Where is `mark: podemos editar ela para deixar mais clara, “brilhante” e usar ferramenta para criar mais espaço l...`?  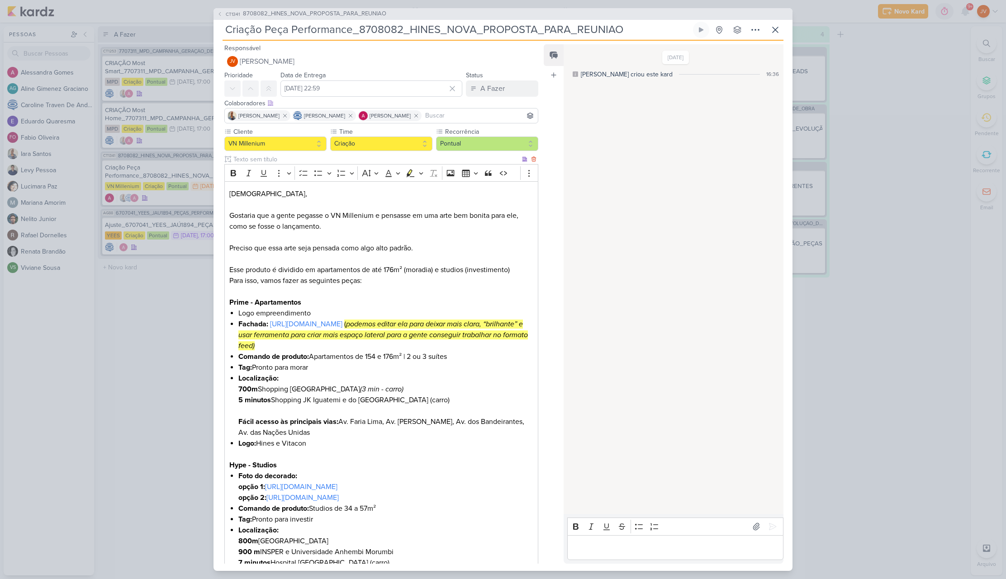 mark: podemos editar ela para deixar mais clara, “brilhante” e usar ferramenta para criar mais espaço l... is located at coordinates (383, 335).